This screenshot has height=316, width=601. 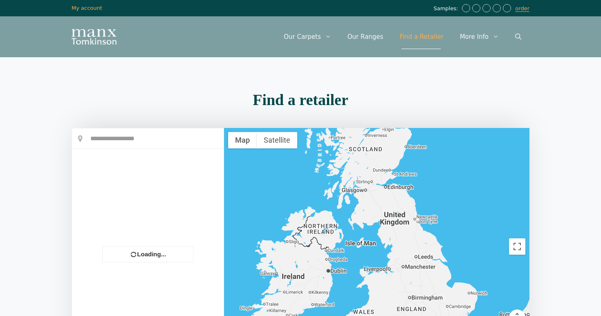 What do you see at coordinates (147, 254) in the screenshot?
I see `div: Loading...` at bounding box center [147, 254].